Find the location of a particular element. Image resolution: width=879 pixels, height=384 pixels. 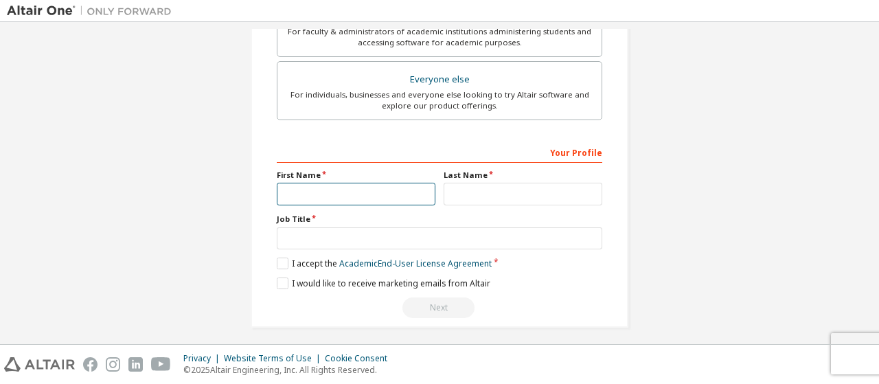

label: Last Name is located at coordinates (522, 175).